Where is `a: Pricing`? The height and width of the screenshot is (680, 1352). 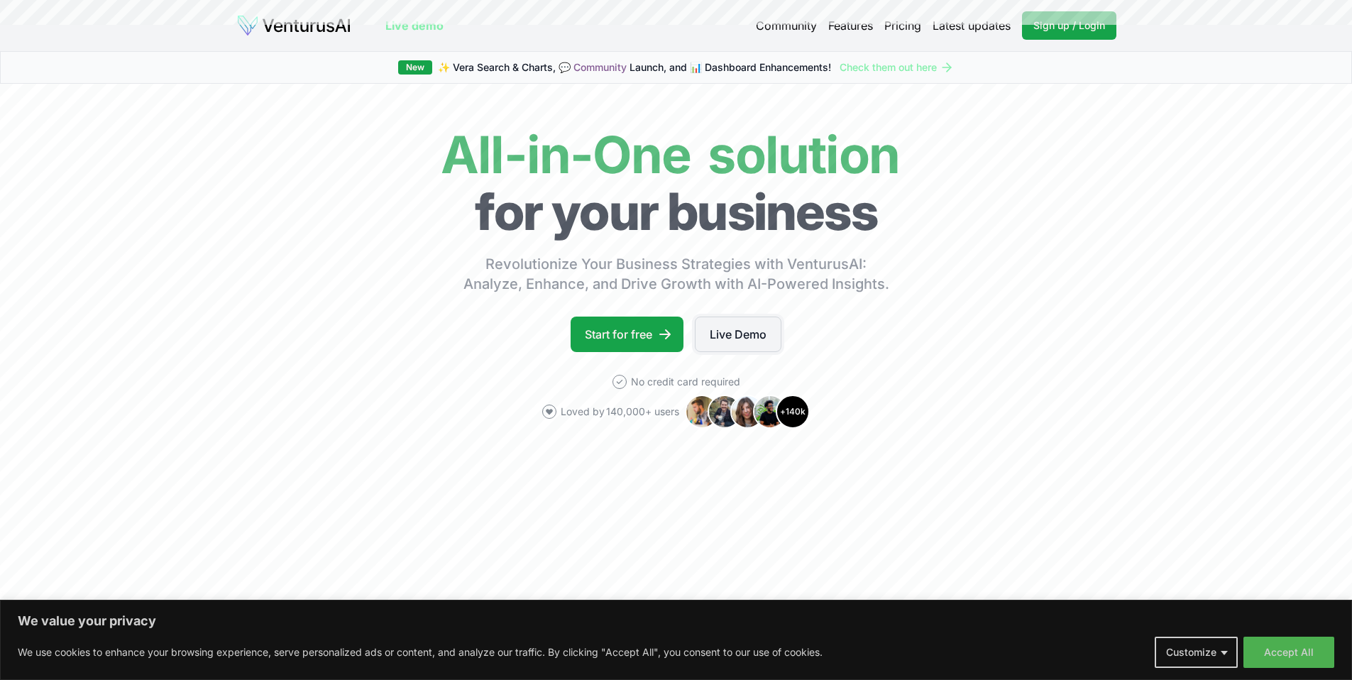
a: Pricing is located at coordinates (903, 26).